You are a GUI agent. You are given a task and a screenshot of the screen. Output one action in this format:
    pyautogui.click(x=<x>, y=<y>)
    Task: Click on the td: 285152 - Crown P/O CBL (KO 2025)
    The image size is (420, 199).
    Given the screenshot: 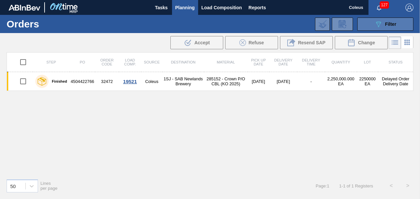 What is the action you would take?
    pyautogui.click(x=226, y=81)
    